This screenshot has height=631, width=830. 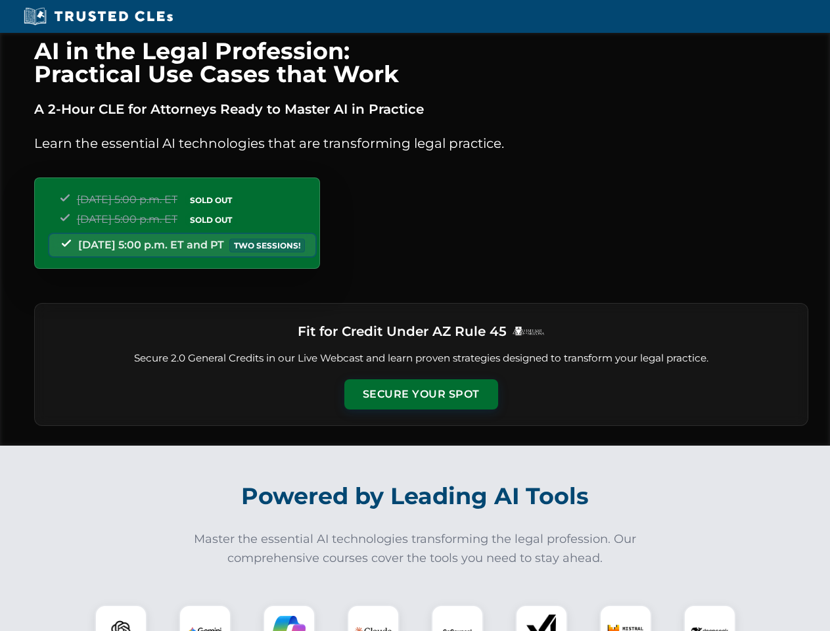 I want to click on p: Secure 2.0 General Credits in our Live Webcast and learn proven strategies designed to transform ..., so click(x=421, y=358).